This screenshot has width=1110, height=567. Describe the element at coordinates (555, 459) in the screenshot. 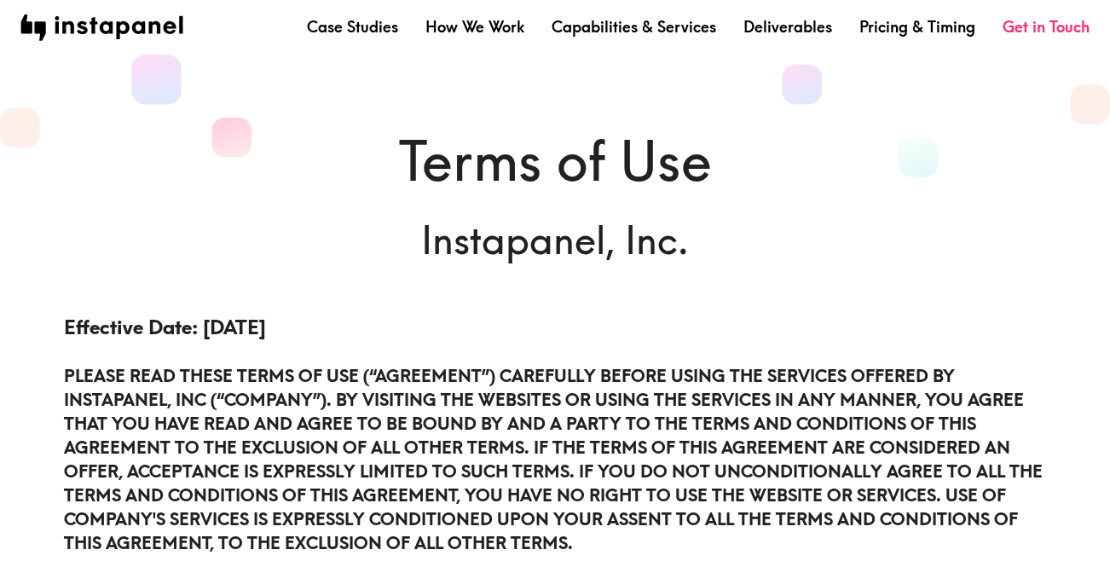

I see `h4: PLEASE READ THESE TERMS OF USE (“AGREEMENT”) CAREFULLY BEFORE USING THE SERVICES OFFERED BY INSTA...` at that location.